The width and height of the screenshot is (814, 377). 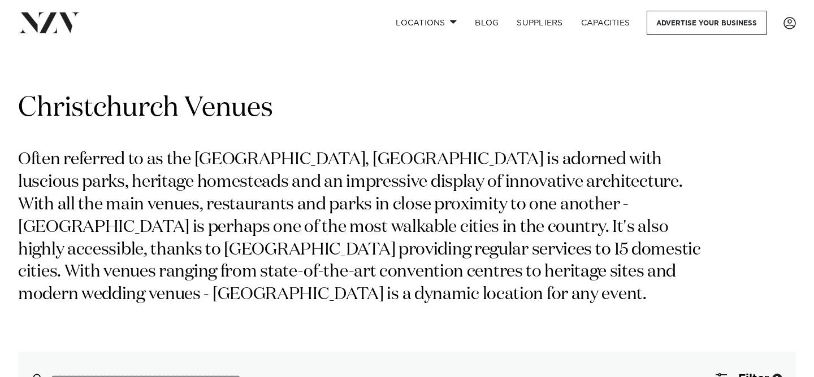 I want to click on a: SUPPLIERS, so click(x=539, y=23).